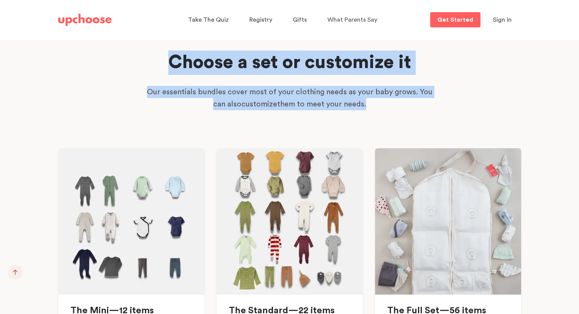 The image size is (579, 314). What do you see at coordinates (299, 20) in the screenshot?
I see `span: Gifts` at bounding box center [299, 20].